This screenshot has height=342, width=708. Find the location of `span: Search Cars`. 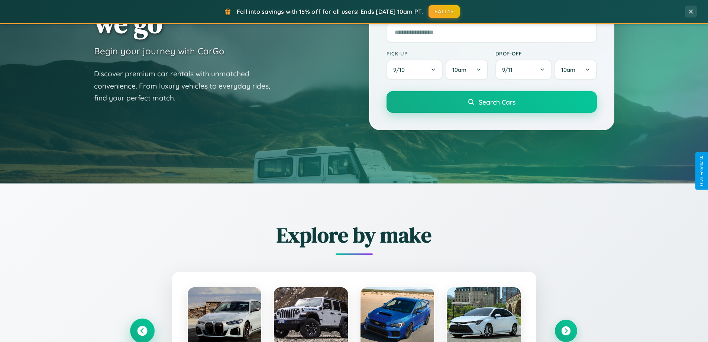

span: Search Cars is located at coordinates (497, 102).